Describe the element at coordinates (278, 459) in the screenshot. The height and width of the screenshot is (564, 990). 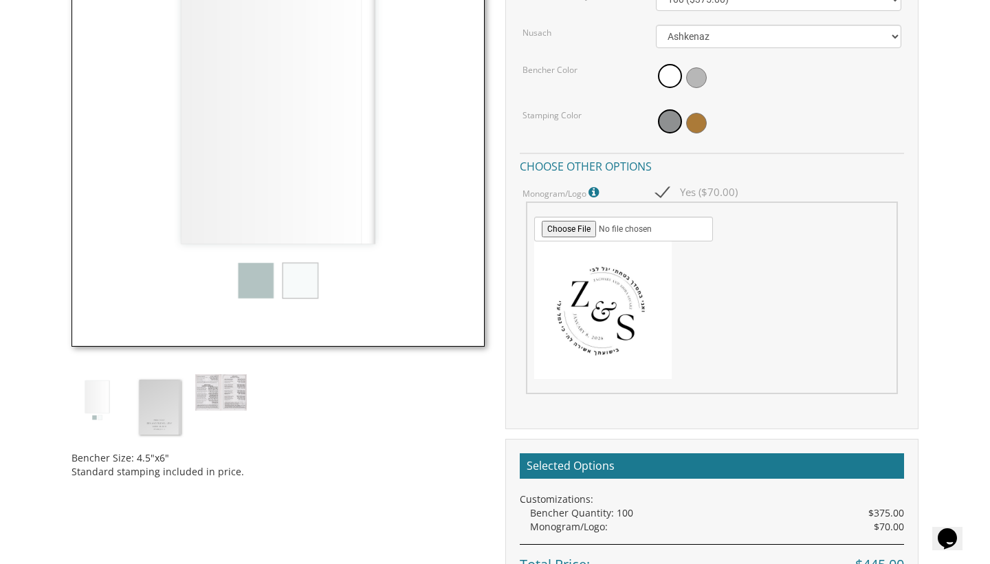
I see `div: Bencher Size: 4.5"x6" Standard stamping included in price.` at that location.